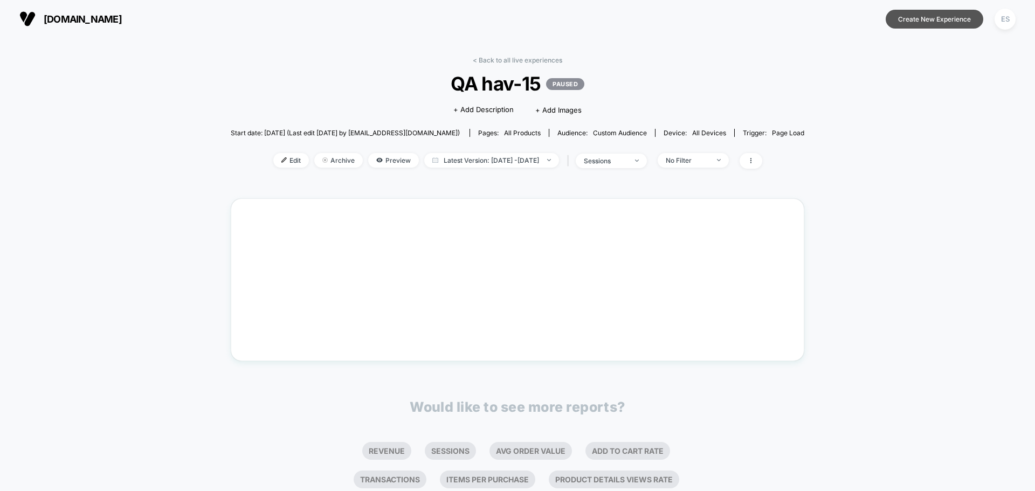 This screenshot has height=491, width=1035. What do you see at coordinates (1004, 19) in the screenshot?
I see `div: ES` at bounding box center [1004, 19].